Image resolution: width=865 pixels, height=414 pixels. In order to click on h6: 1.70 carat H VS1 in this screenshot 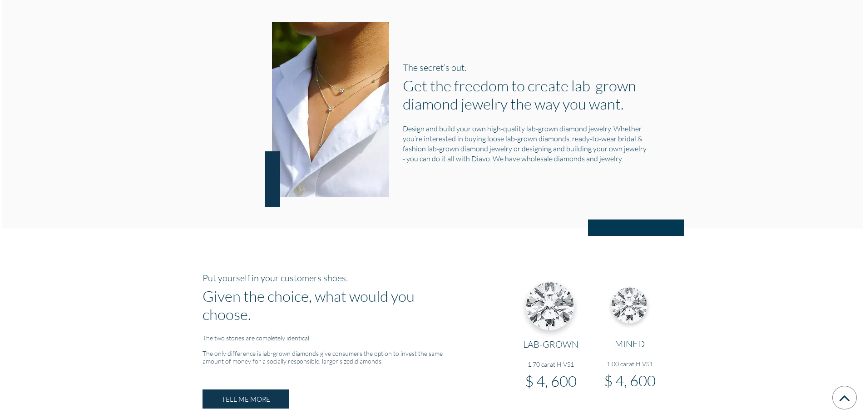, I will do `click(551, 364)`.